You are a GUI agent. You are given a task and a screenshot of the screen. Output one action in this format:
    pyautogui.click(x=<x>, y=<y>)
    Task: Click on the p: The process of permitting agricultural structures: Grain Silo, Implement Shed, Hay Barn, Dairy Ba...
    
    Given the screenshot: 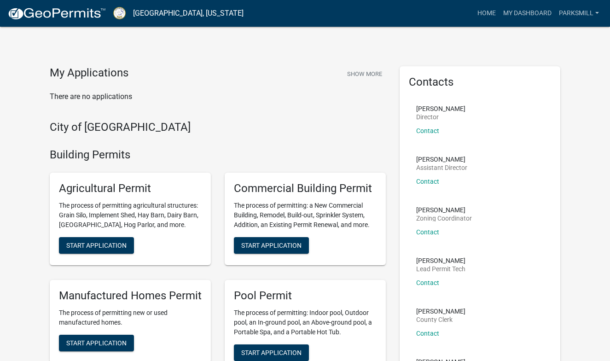 What is the action you would take?
    pyautogui.click(x=130, y=215)
    